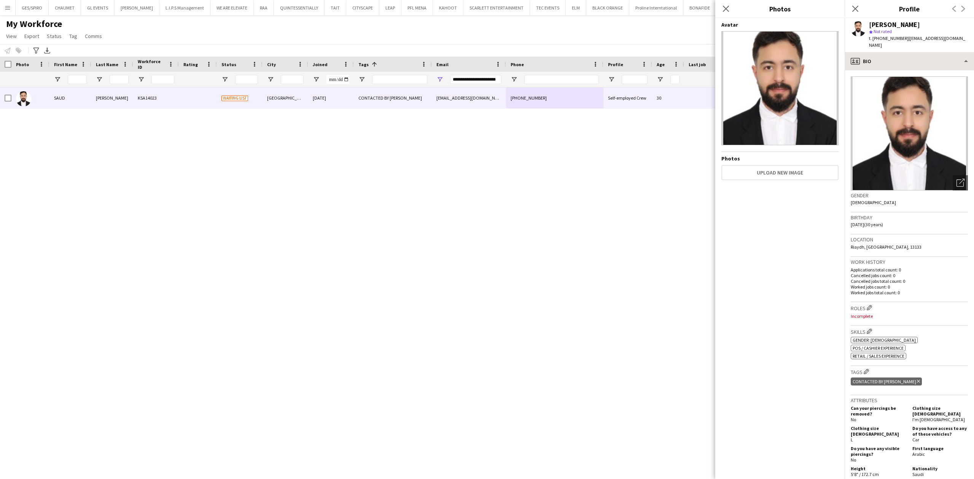  Describe the element at coordinates (119, 80) in the screenshot. I see `input: Last Name Filter Input` at that location.